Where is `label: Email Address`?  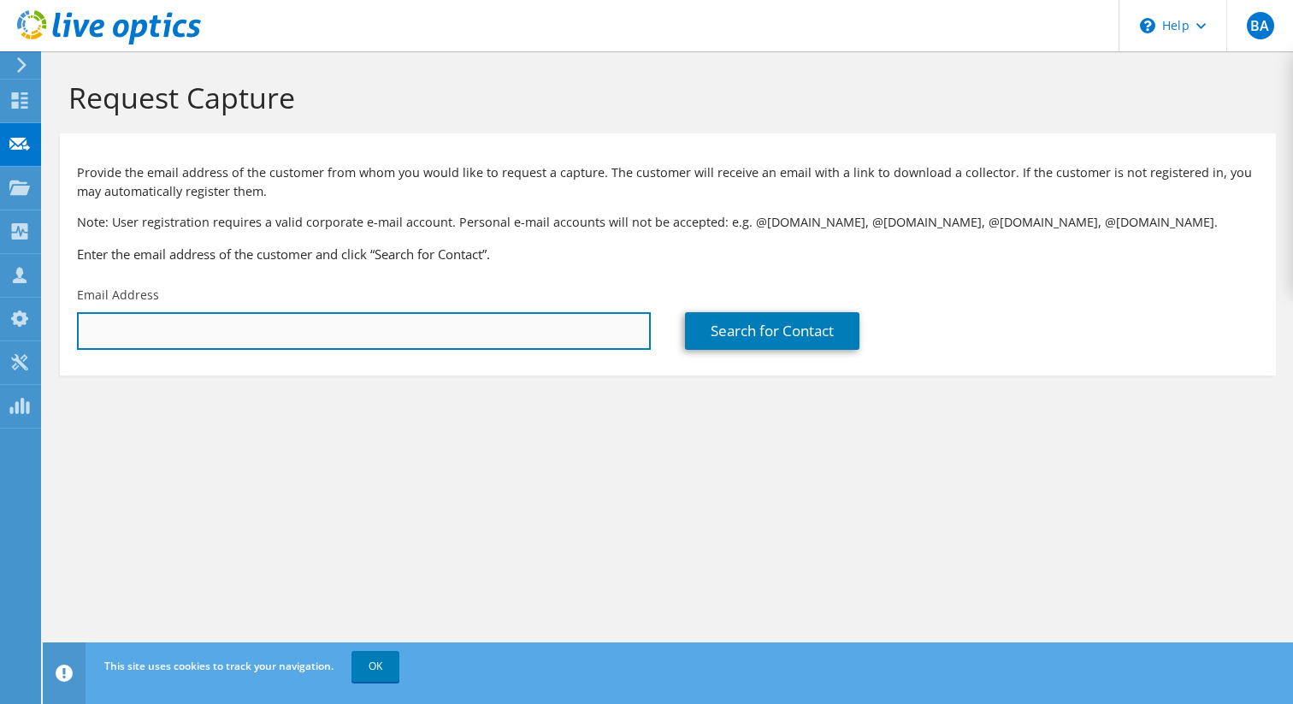 label: Email Address is located at coordinates (118, 295).